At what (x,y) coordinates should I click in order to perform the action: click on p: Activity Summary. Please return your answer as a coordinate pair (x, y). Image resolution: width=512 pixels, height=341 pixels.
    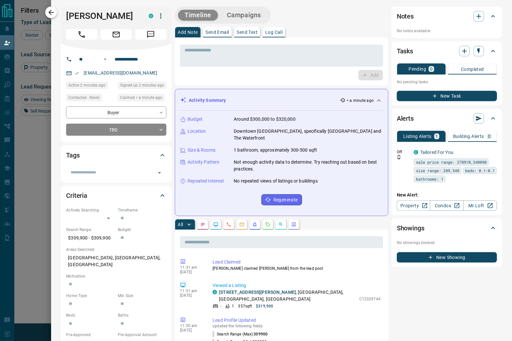
    Looking at the image, I should click on (207, 100).